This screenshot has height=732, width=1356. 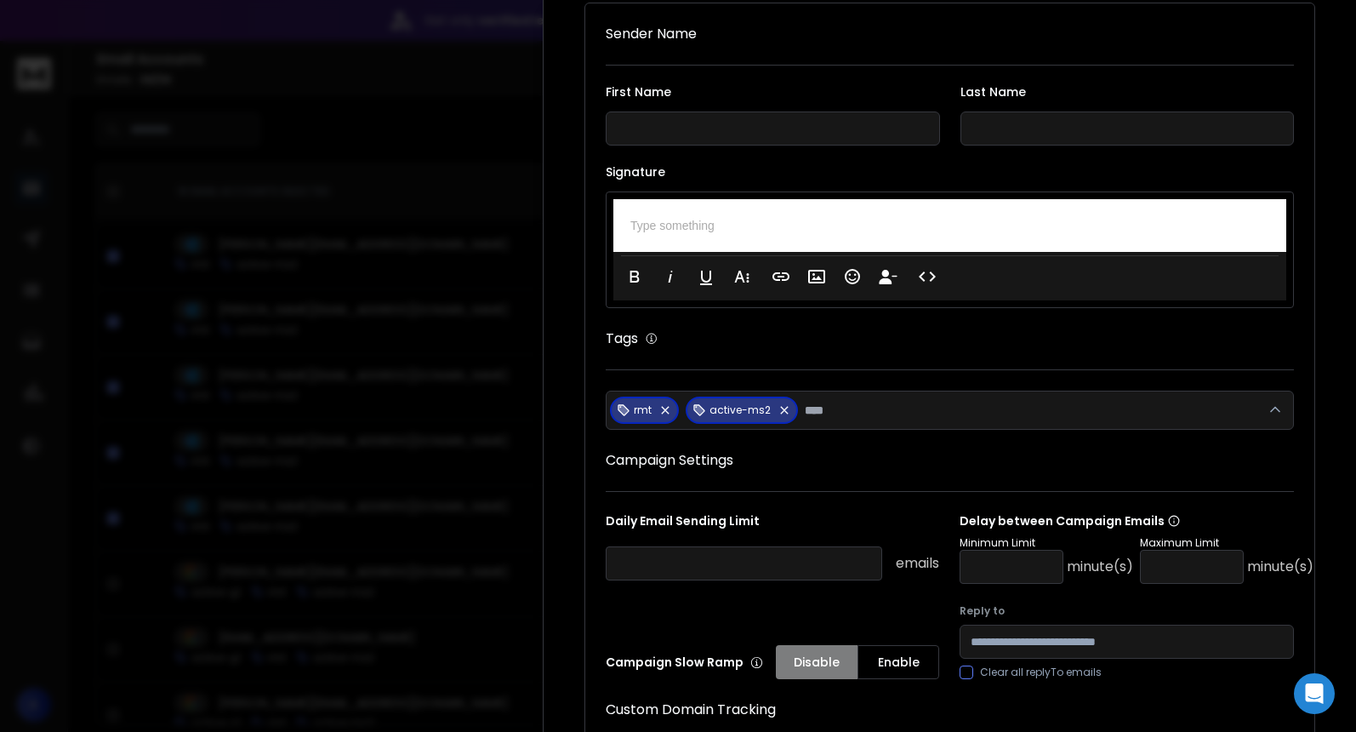 I want to click on p: Campaign Slow Ramp, so click(x=684, y=662).